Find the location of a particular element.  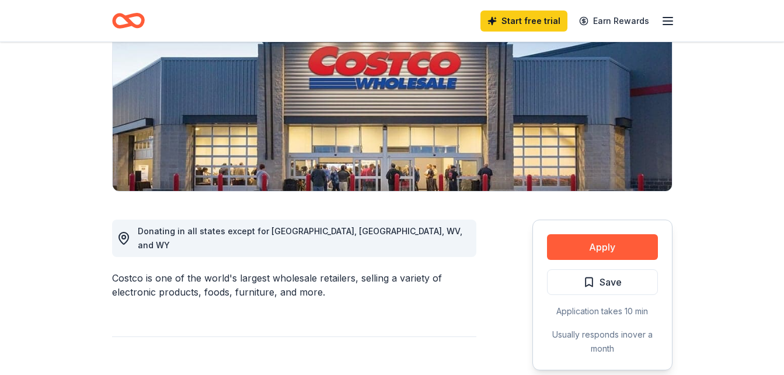

span: Save is located at coordinates (610, 282).